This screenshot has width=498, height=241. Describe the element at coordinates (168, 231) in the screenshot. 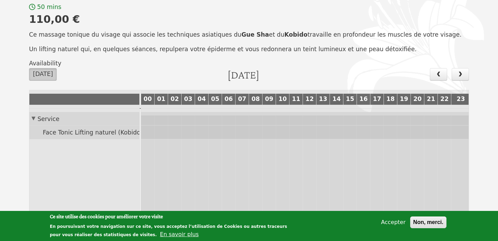

I see `p: En poursuivant votre navigation sur ce site, vous acceptez l’utilisation de Cookies ou autres tra...` at that location.